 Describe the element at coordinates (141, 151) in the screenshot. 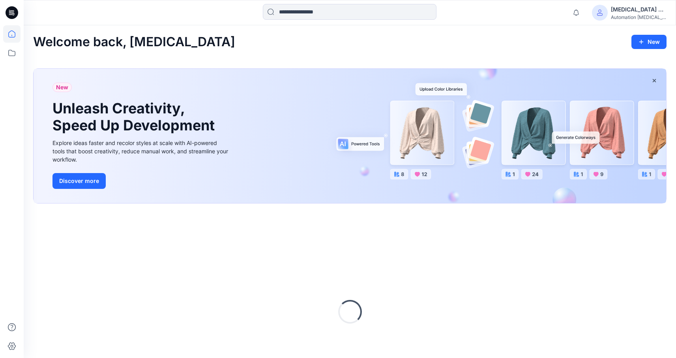

I see `div: Explore ideas faster and recolor styles at scale with AI-powered tools that boost creativity, red...` at that location.